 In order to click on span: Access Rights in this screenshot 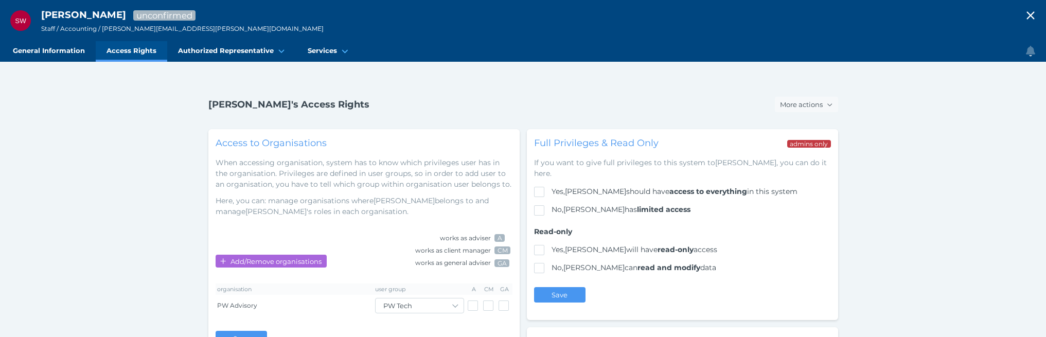, I will do `click(131, 50)`.